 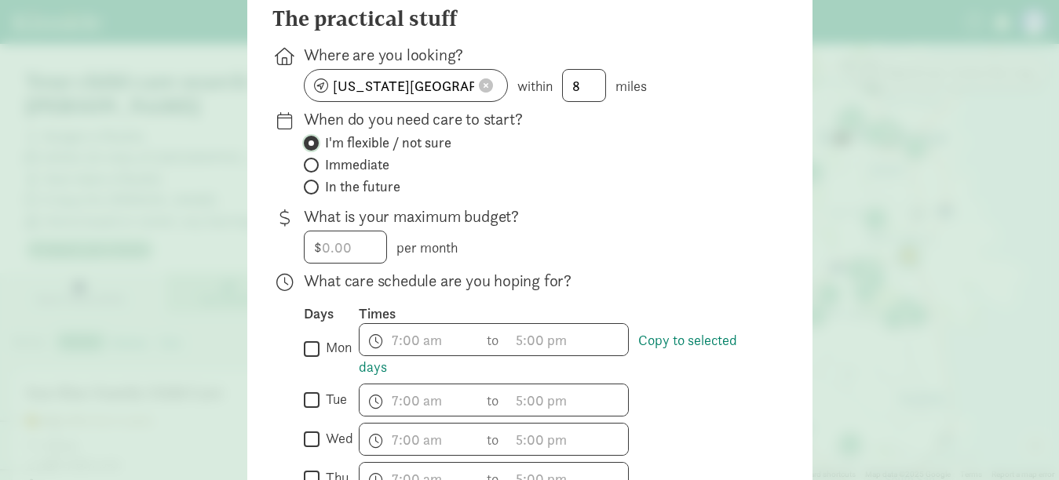 I want to click on input: 0.00, so click(x=345, y=247).